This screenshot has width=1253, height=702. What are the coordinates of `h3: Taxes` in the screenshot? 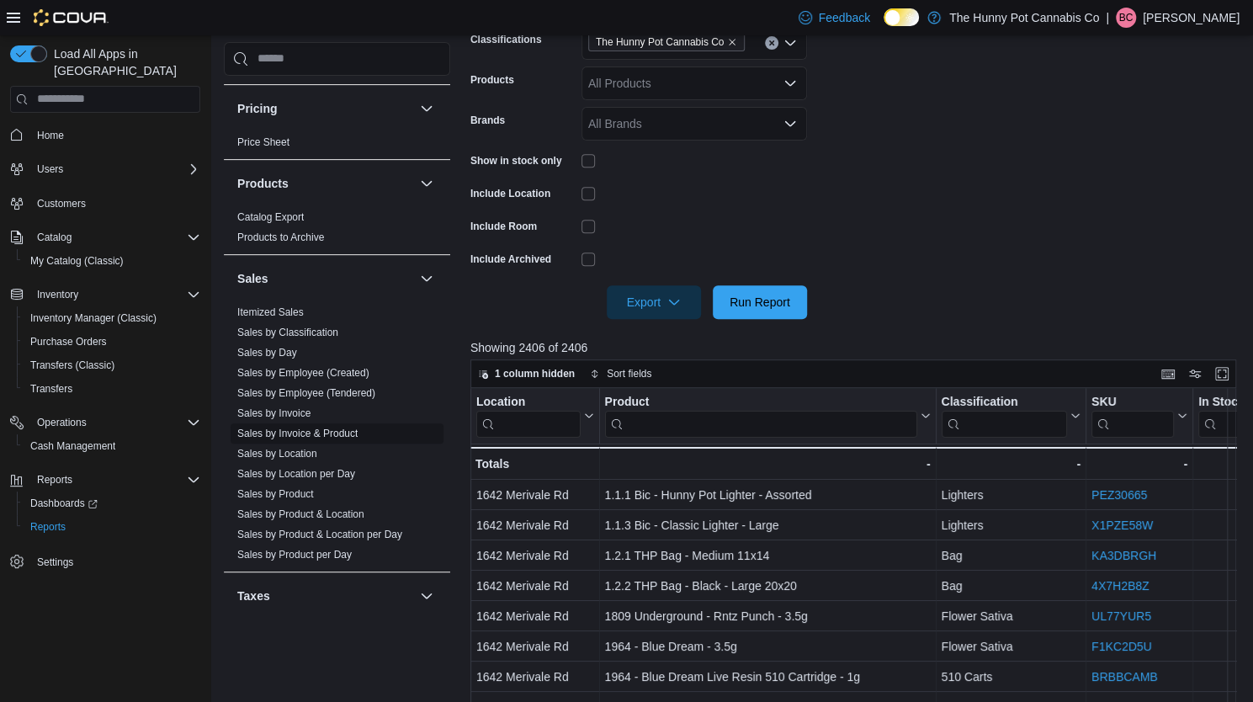 It's located at (253, 596).